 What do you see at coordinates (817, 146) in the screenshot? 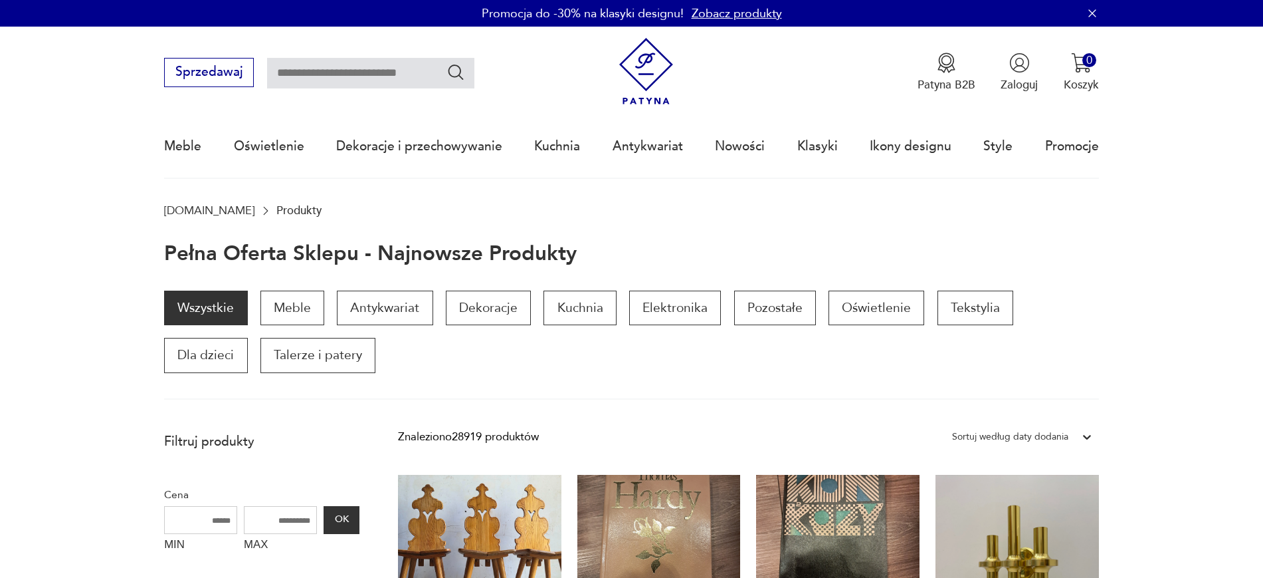
I see `a: Klasyki` at bounding box center [817, 146].